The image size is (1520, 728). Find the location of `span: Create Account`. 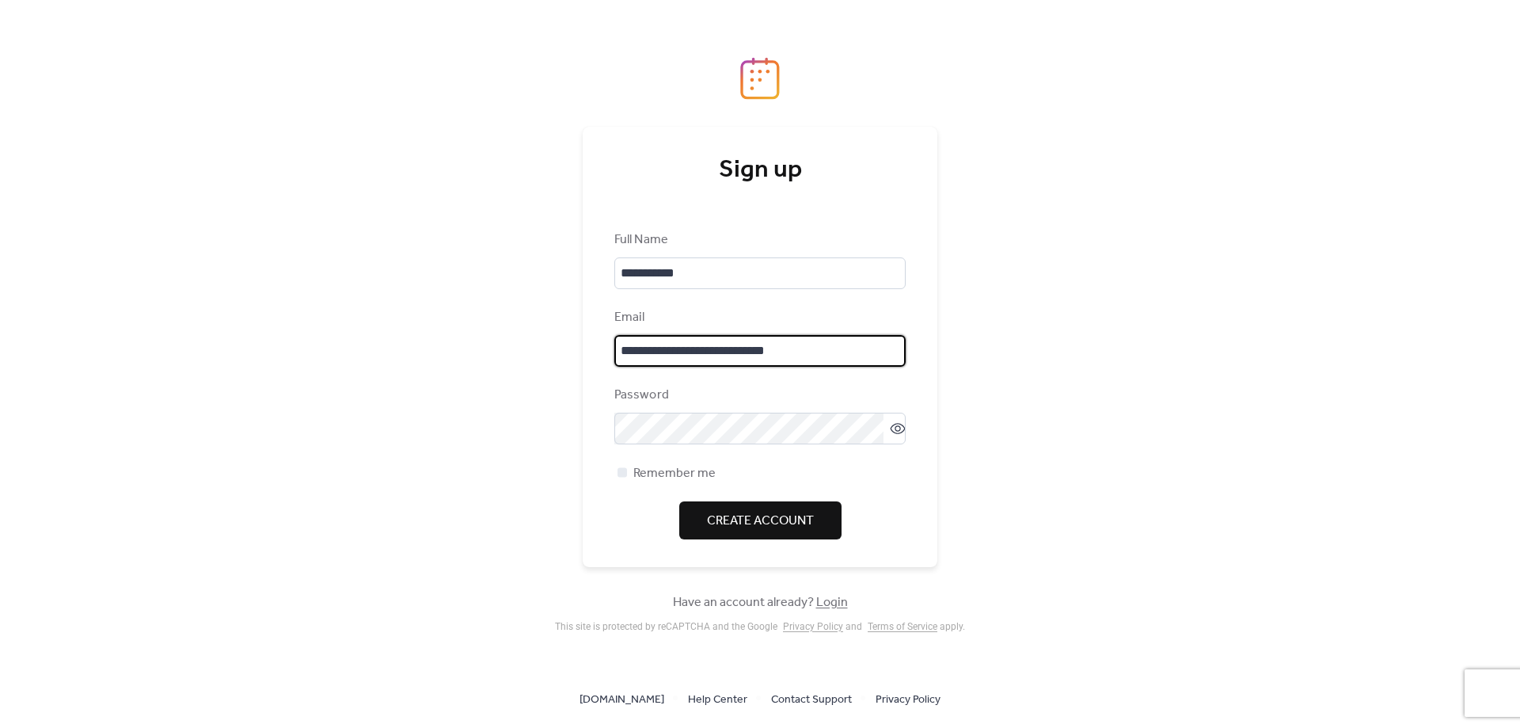

span: Create Account is located at coordinates (760, 521).